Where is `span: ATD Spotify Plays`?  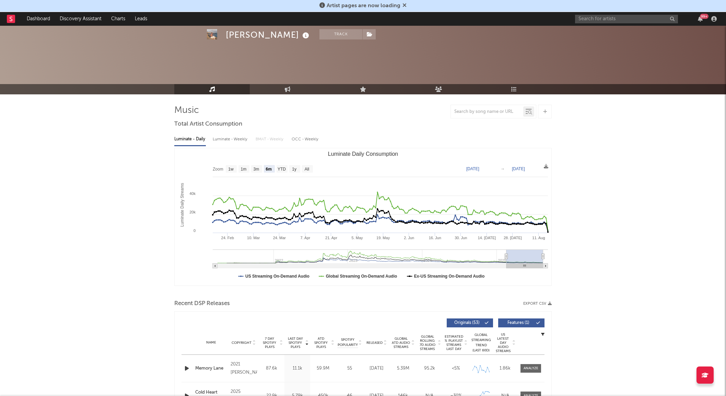 span: ATD Spotify Plays is located at coordinates (321, 343).